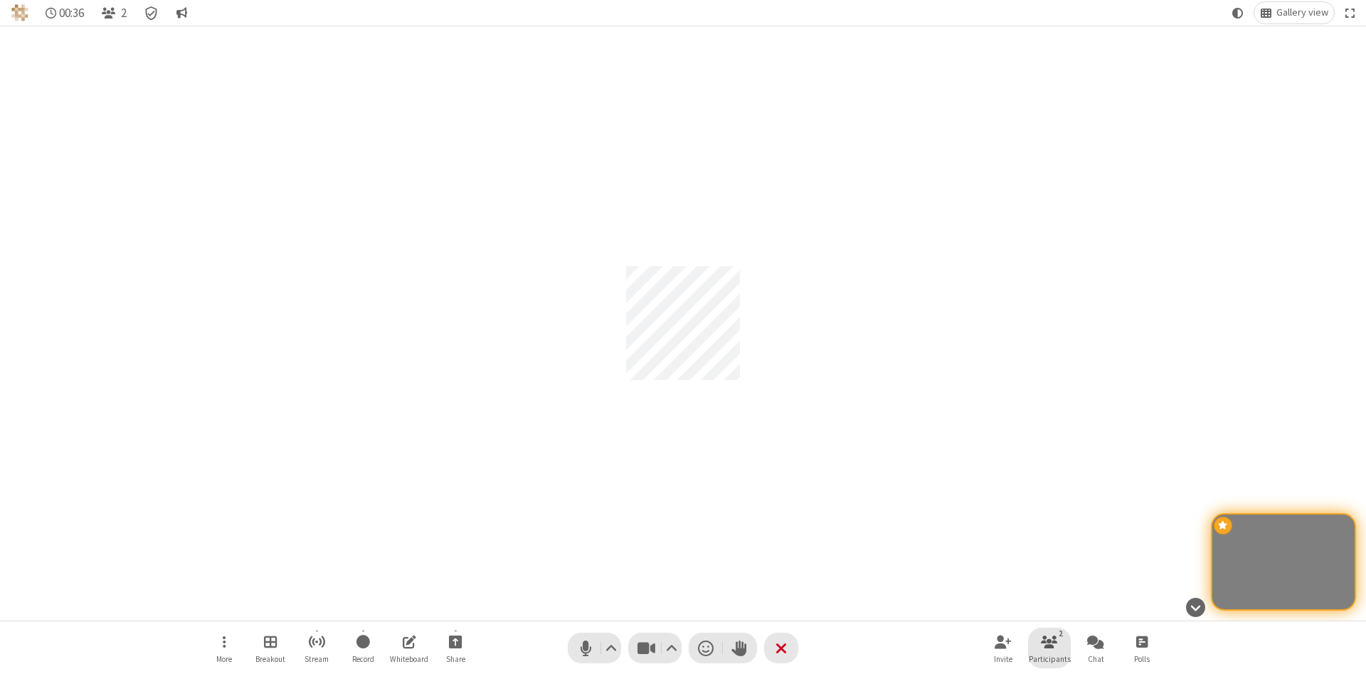 This screenshot has height=674, width=1366. I want to click on button: Raise hand, so click(740, 648).